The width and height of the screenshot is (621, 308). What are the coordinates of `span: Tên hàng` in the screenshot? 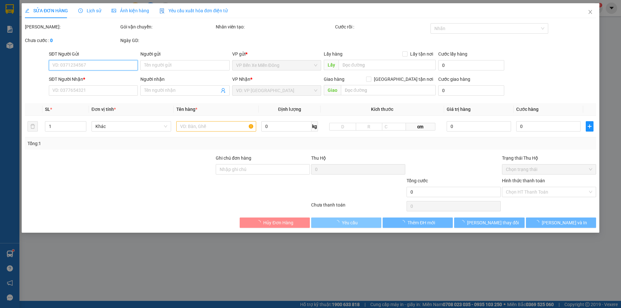 It's located at (187, 109).